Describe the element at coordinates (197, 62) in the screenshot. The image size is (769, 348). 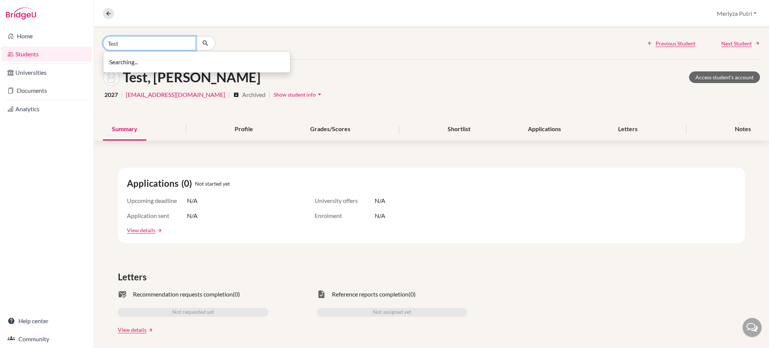
I see `p: Searching...` at that location.